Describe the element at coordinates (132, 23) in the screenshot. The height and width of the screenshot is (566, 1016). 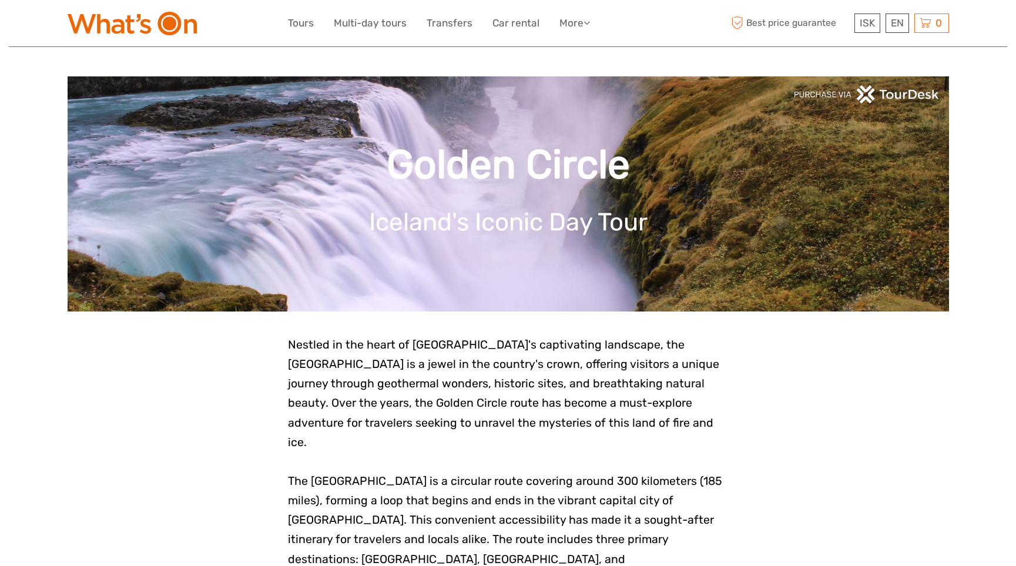
I see `img: What's On` at that location.